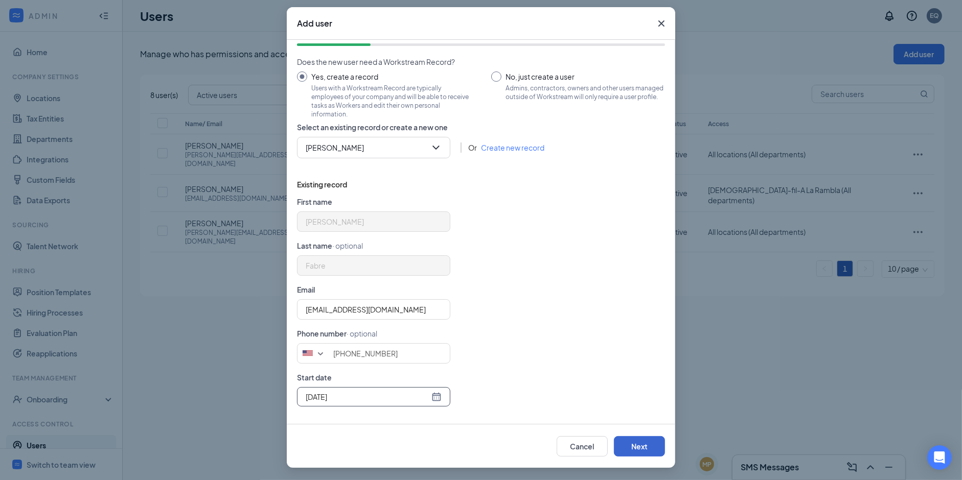 This screenshot has height=480, width=962. I want to click on button: Close, so click(661, 24).